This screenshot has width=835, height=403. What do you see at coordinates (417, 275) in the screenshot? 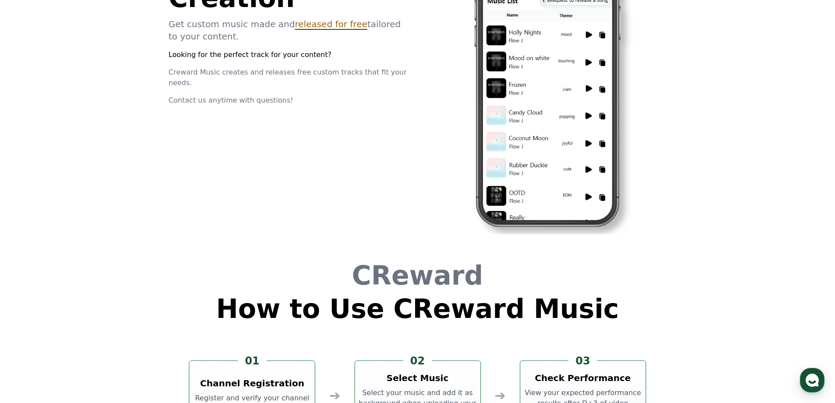
I see `h1: CReward` at bounding box center [417, 275].